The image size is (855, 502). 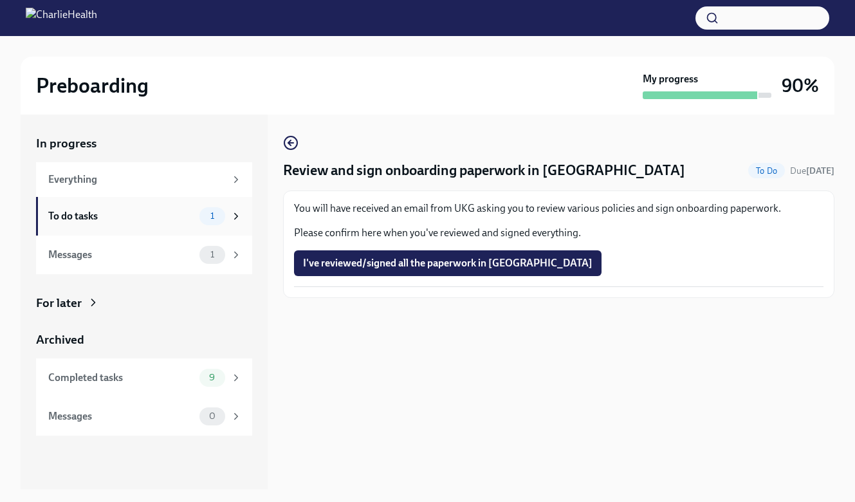 What do you see at coordinates (558, 208) in the screenshot?
I see `p: You will have received an email from UKG asking you to review various policies and sign onboardin...` at bounding box center [558, 208].